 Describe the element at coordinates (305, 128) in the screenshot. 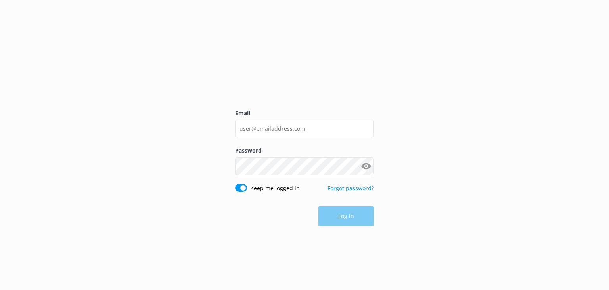

I see `input: user@emailaddress.com` at that location.